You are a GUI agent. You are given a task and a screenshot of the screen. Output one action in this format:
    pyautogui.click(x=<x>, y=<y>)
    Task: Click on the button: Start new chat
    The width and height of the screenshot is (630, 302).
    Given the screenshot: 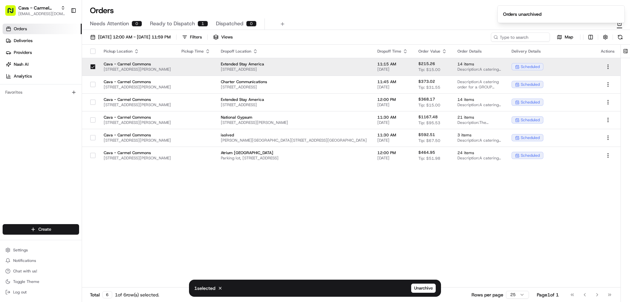 What is the action you would take?
    pyautogui.click(x=115, y=69)
    